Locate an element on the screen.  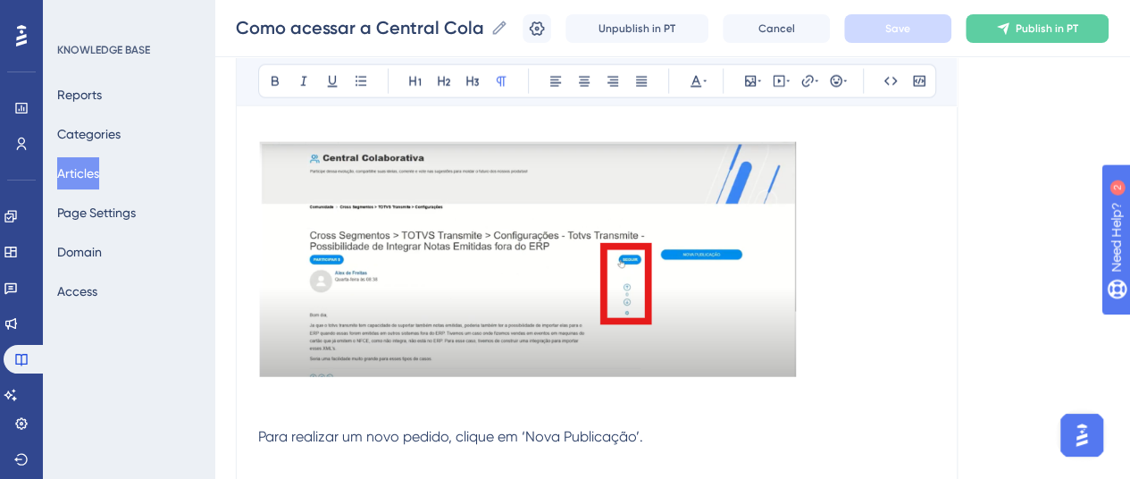
span: Need Help? is located at coordinates (77, 15).